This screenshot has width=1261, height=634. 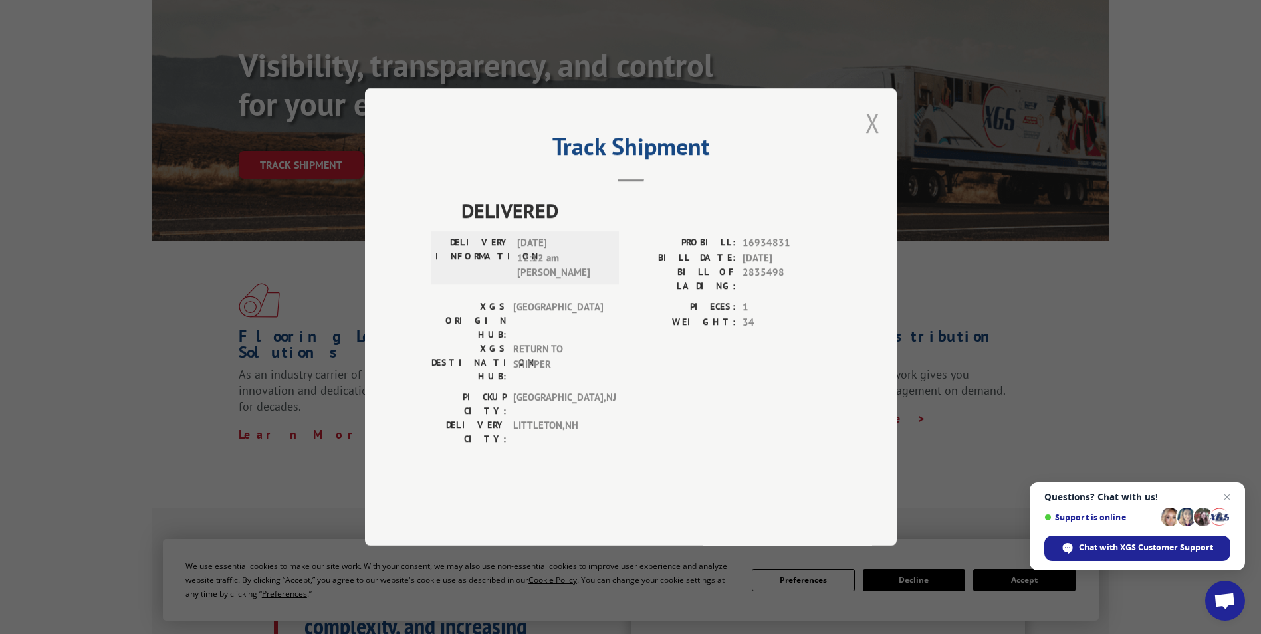 What do you see at coordinates (469, 432) in the screenshot?
I see `label: DELIVERY CITY:` at bounding box center [469, 432].